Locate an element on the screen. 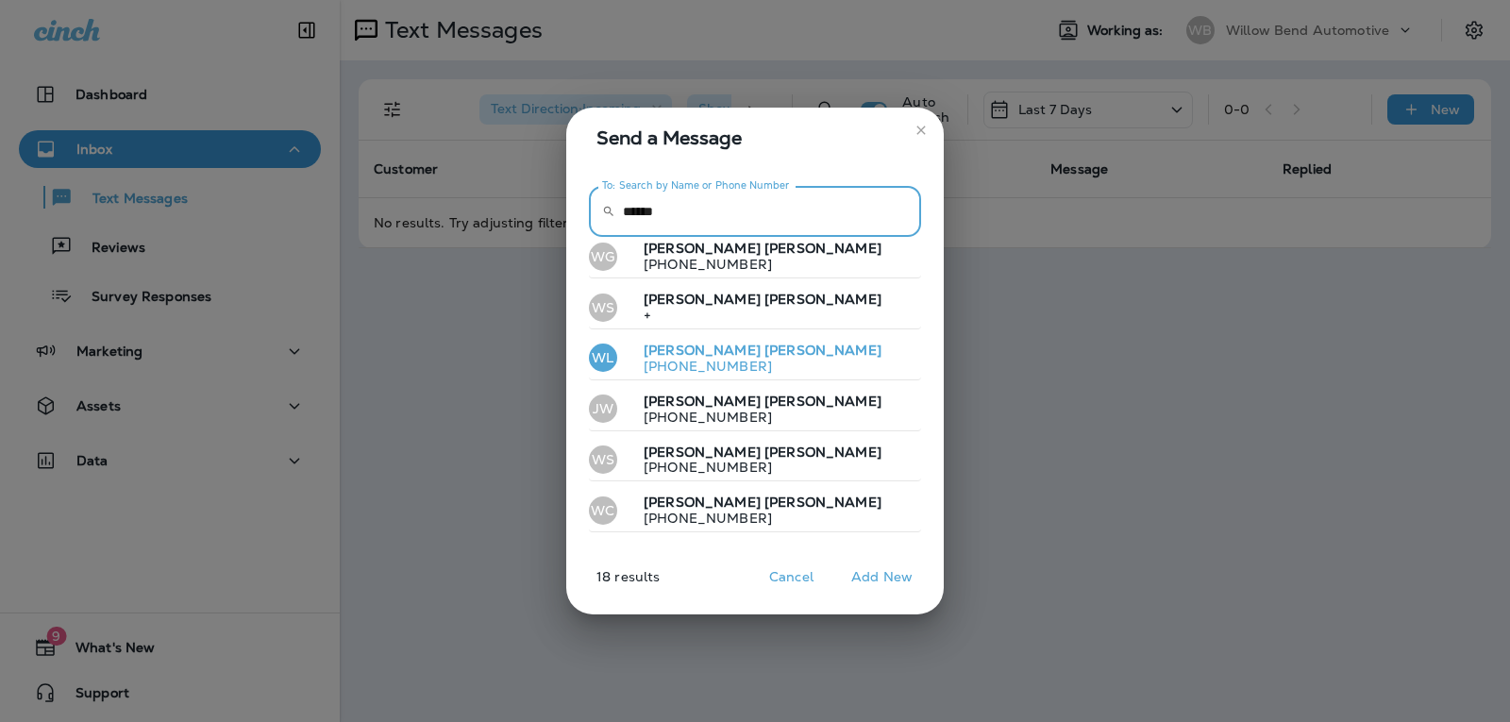  div: JW is located at coordinates (603, 409).